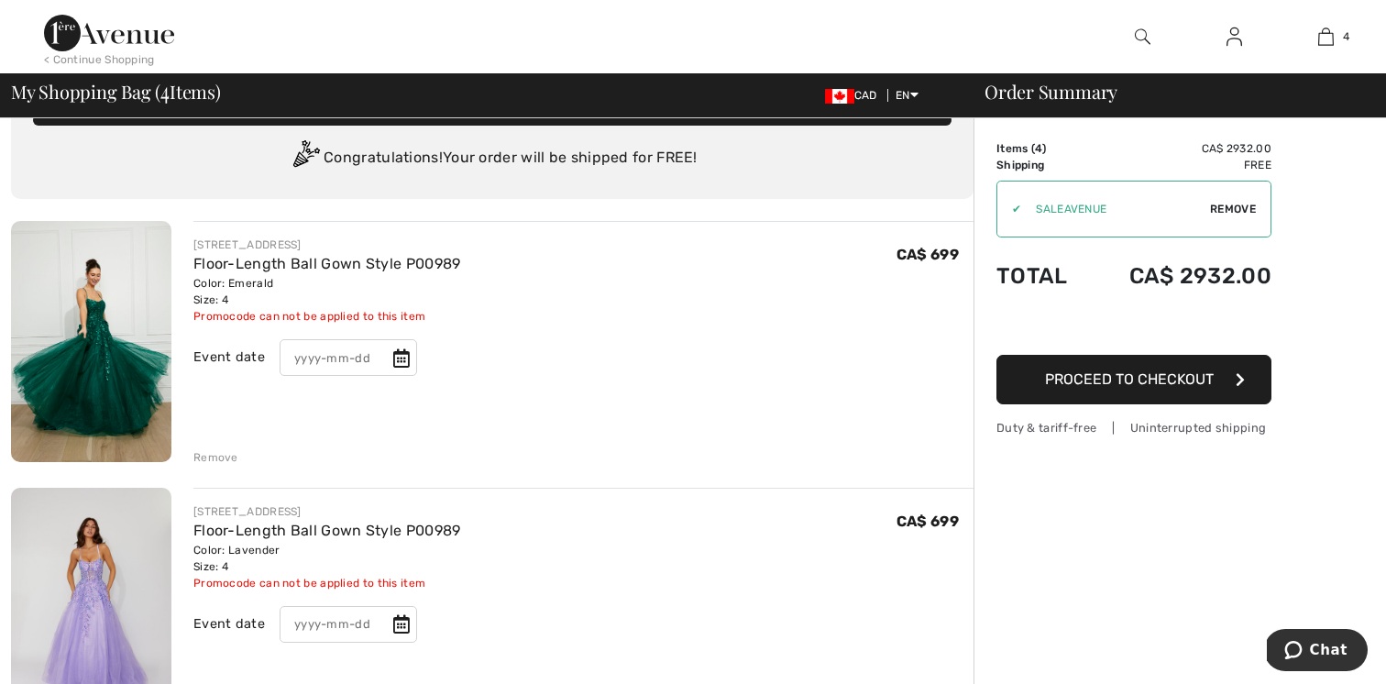 The height and width of the screenshot is (684, 1386). What do you see at coordinates (115, 92) in the screenshot?
I see `span: My Shopping Bag ( Items)` at bounding box center [115, 92].